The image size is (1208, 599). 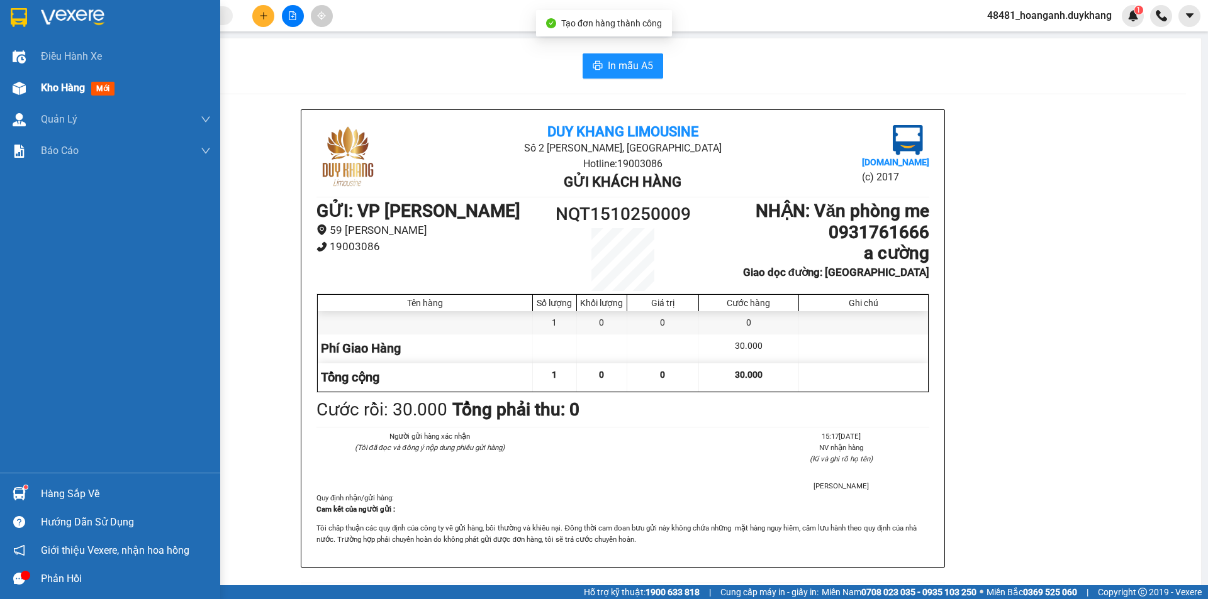 What do you see at coordinates (1142, 593) in the screenshot?
I see `span: copyright` at bounding box center [1142, 593].